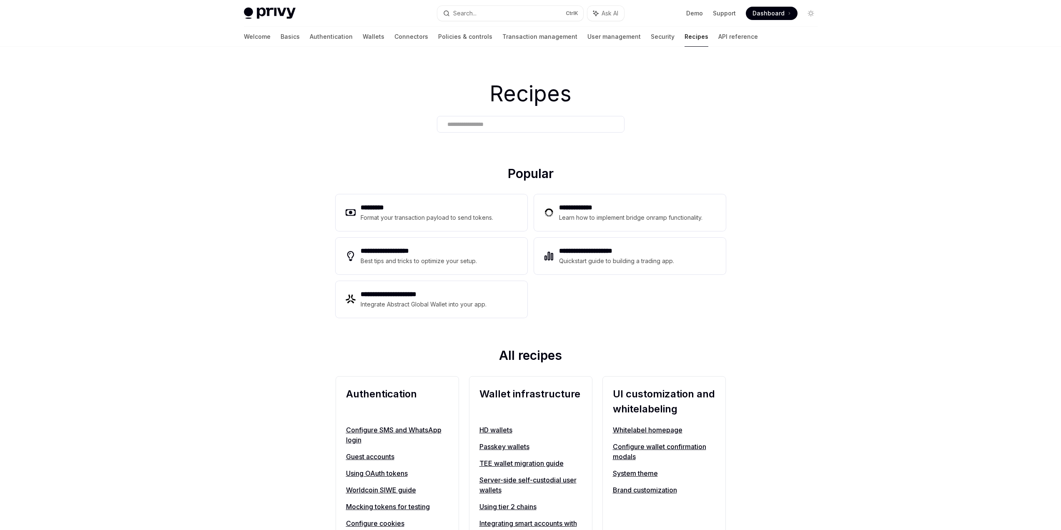  Describe the element at coordinates (411, 37) in the screenshot. I see `a: Connectors` at that location.